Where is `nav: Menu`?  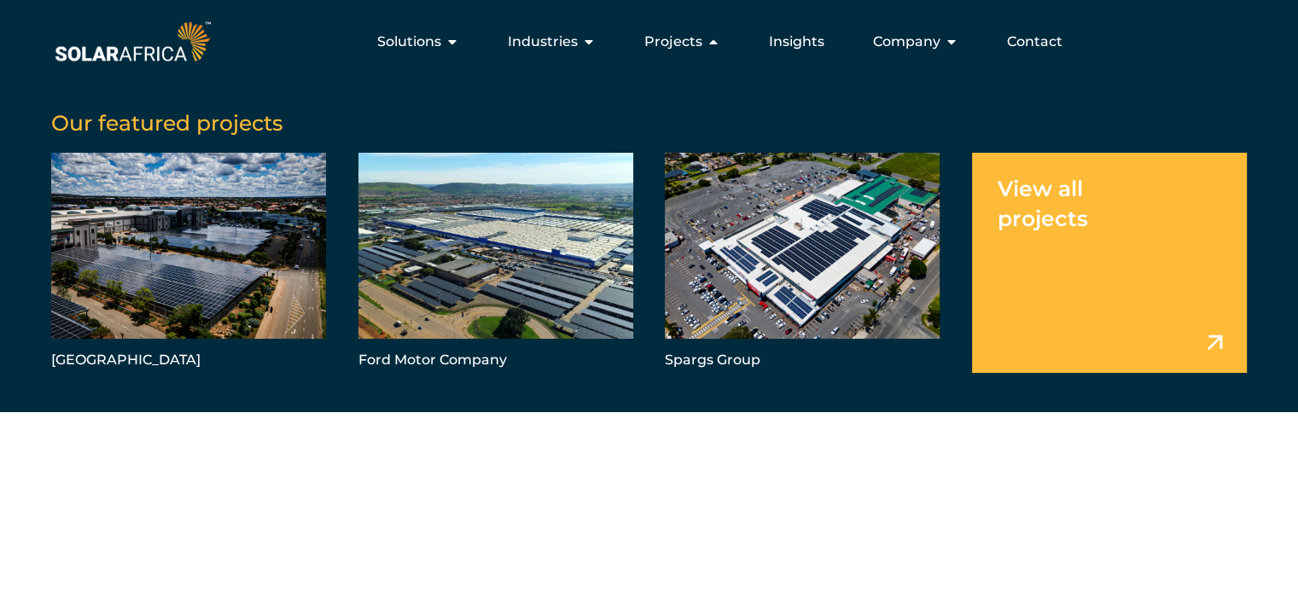
nav: Menu is located at coordinates (645, 42).